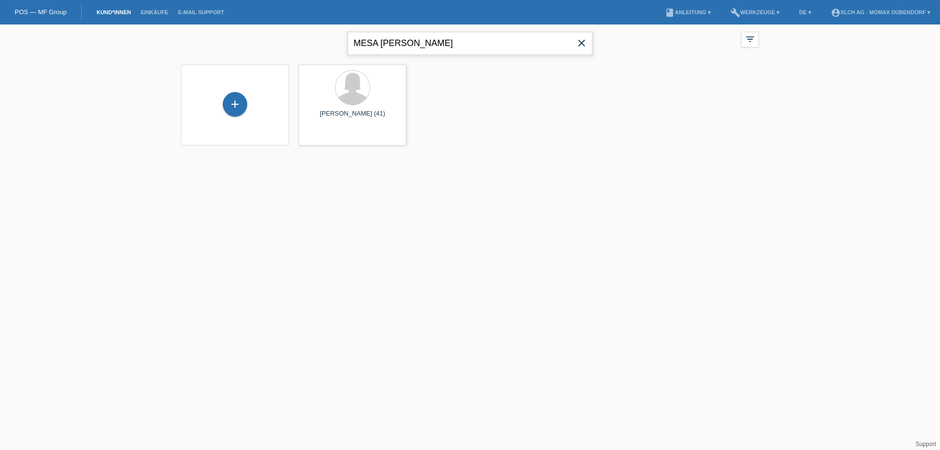 The width and height of the screenshot is (940, 450). Describe the element at coordinates (154, 12) in the screenshot. I see `a: Einkäufe` at that location.